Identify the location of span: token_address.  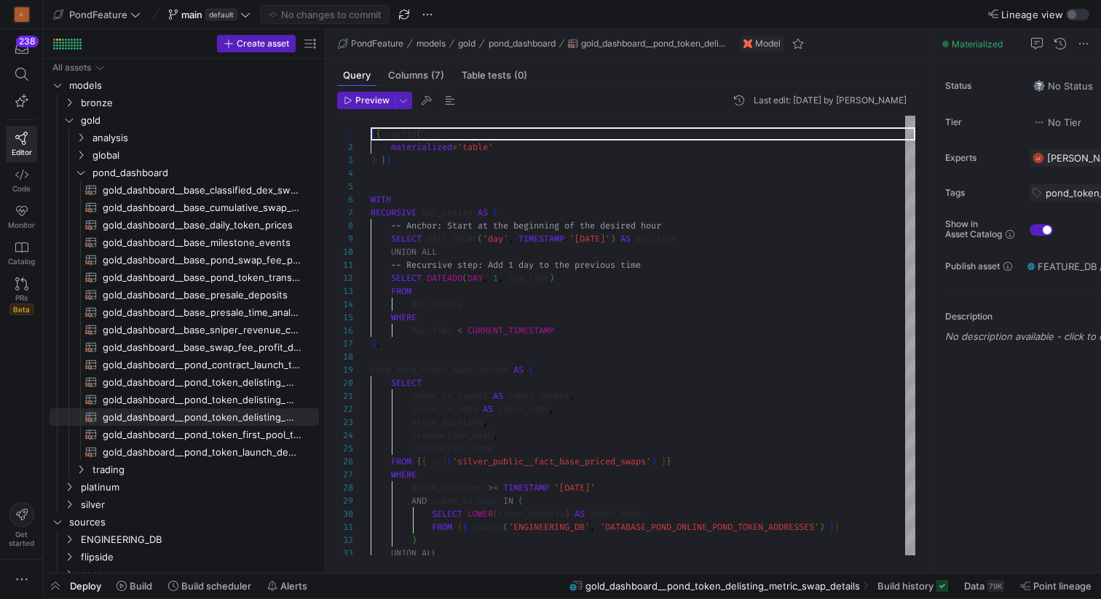
(531, 514).